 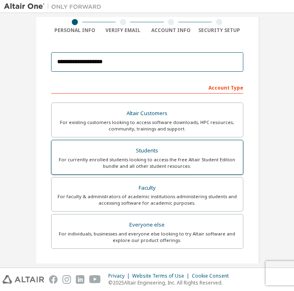 What do you see at coordinates (147, 151) in the screenshot?
I see `div: Students` at bounding box center [147, 151].